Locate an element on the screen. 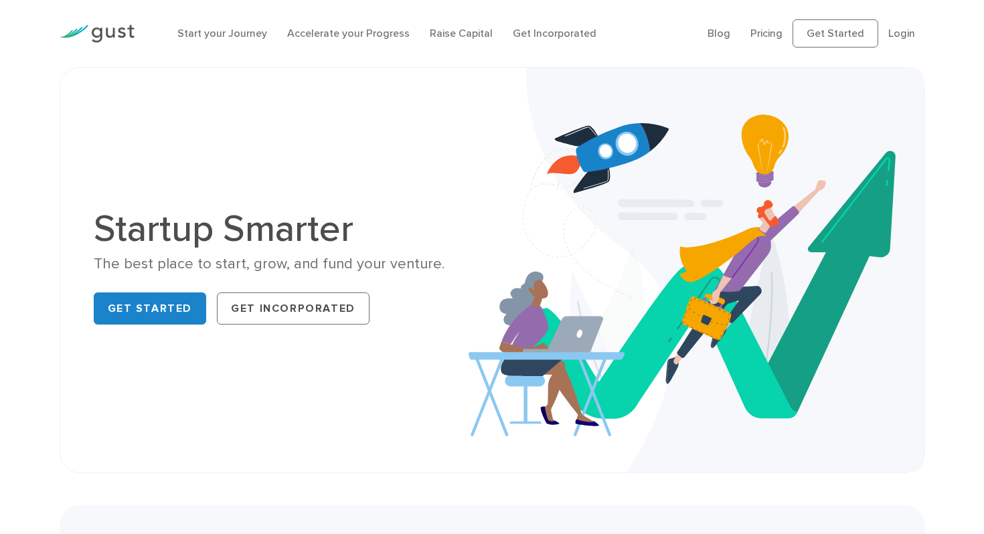 This screenshot has width=984, height=534. a: Accelerate your Progress is located at coordinates (348, 33).